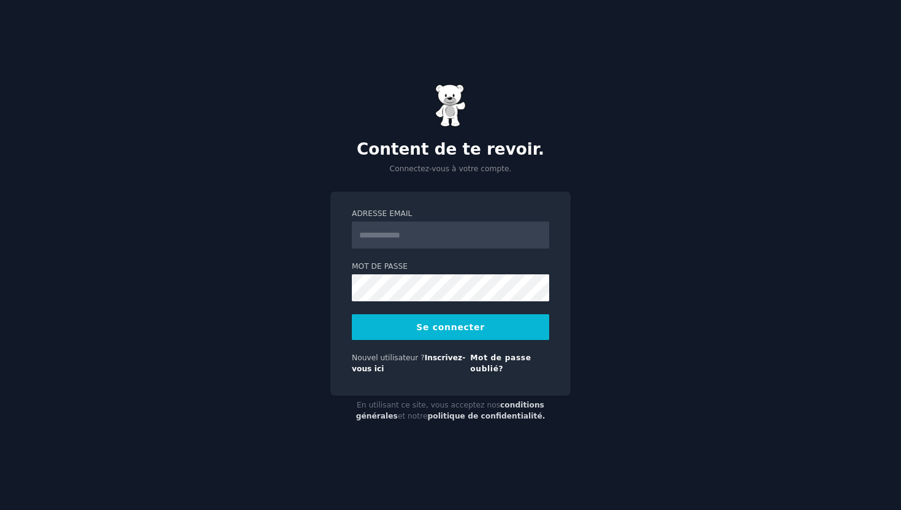 The height and width of the screenshot is (510, 901). I want to click on font: et notre, so click(413, 416).